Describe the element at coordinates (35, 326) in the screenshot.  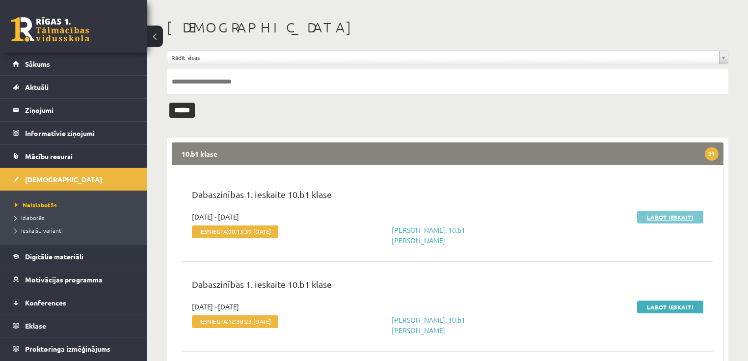
I see `span: Eklase` at that location.